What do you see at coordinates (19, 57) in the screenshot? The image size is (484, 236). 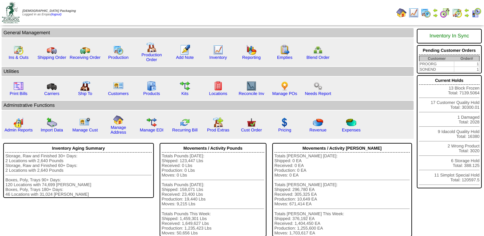 I see `a: Ins & Outs` at bounding box center [19, 57].